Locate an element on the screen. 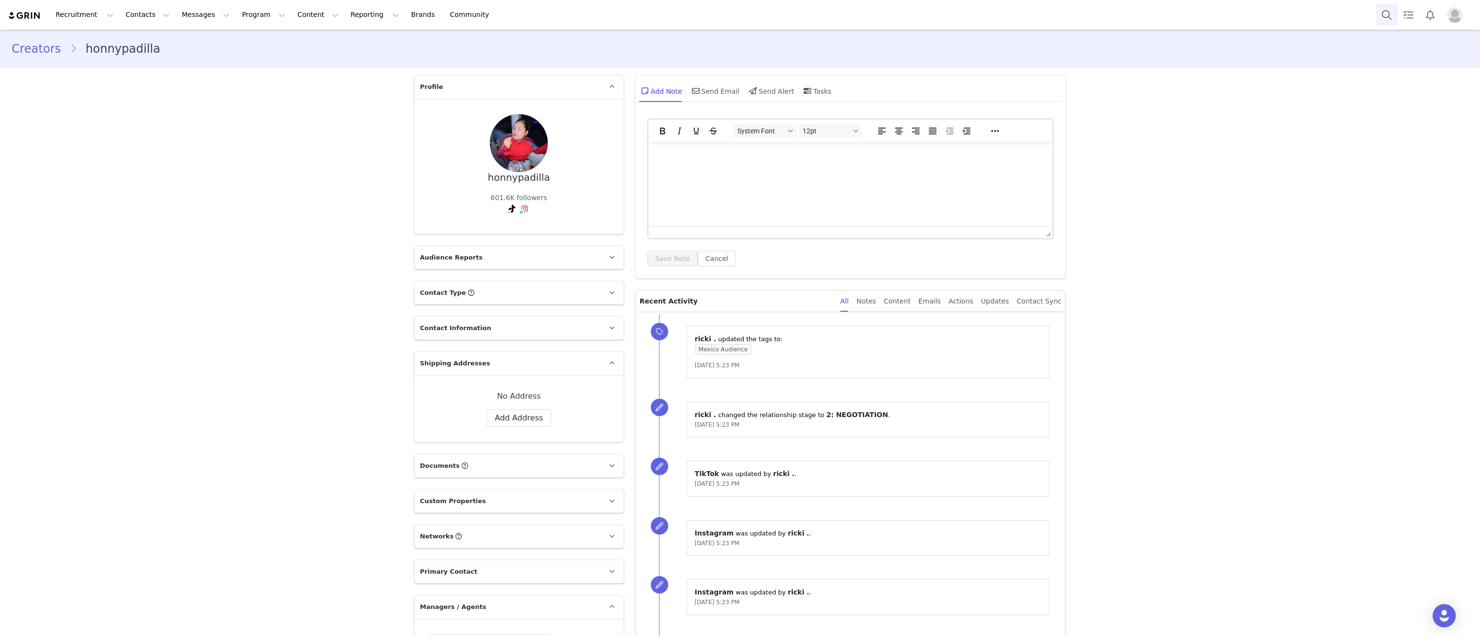  div: Content is located at coordinates (897, 301).